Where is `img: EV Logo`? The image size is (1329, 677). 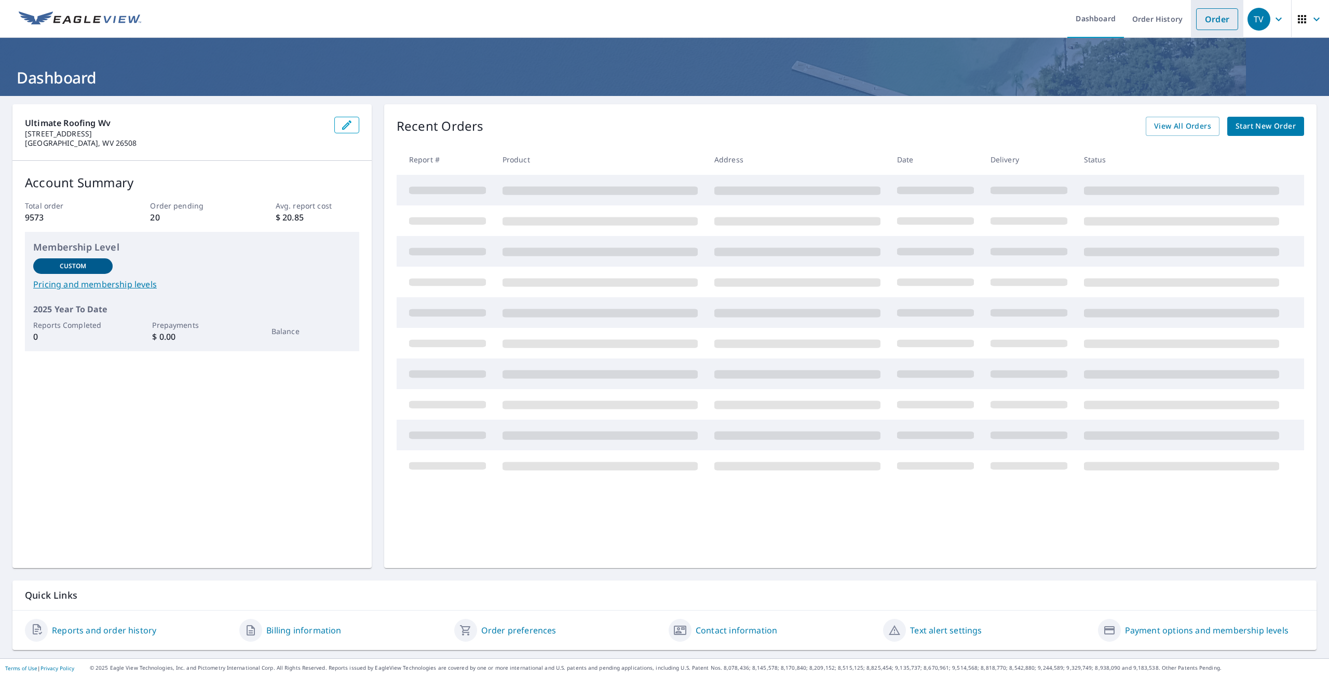
img: EV Logo is located at coordinates (80, 19).